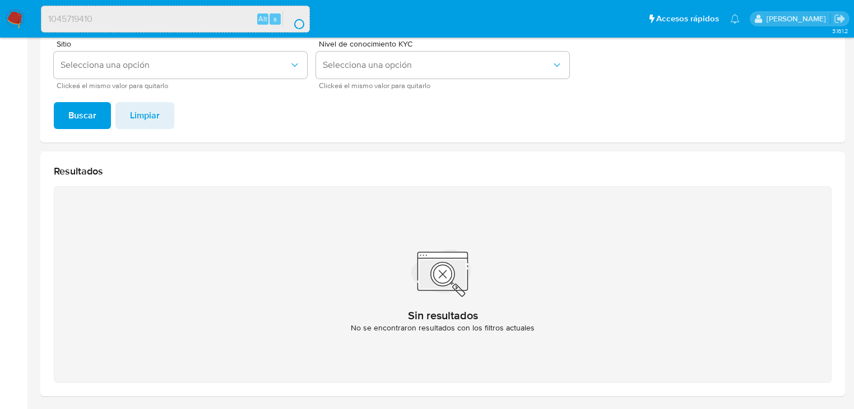 This screenshot has height=409, width=854. What do you see at coordinates (798, 18) in the screenshot?
I see `p: erika.juarez@mercadolibre.com.mx` at bounding box center [798, 18].